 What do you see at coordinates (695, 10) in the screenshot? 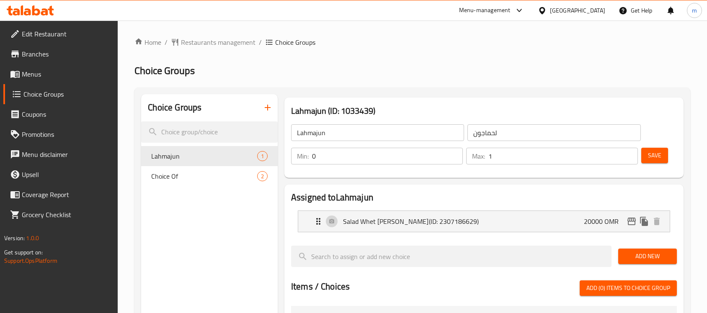
I see `span: m` at bounding box center [695, 10].